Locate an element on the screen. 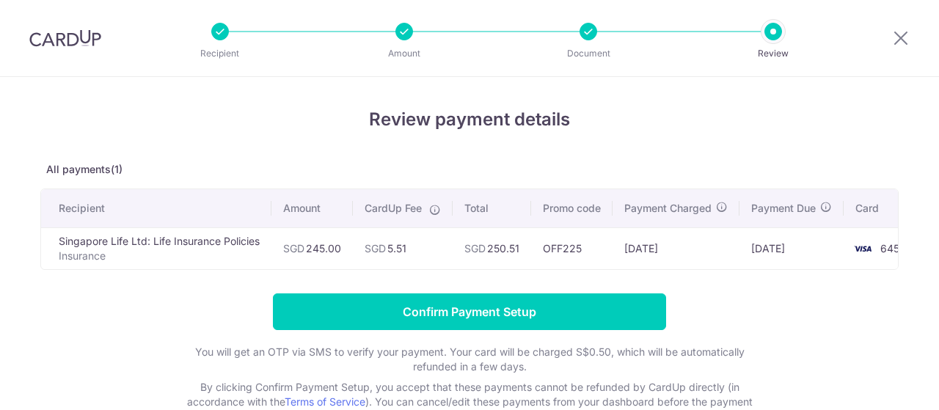  td: 250.51 is located at coordinates (492, 248).